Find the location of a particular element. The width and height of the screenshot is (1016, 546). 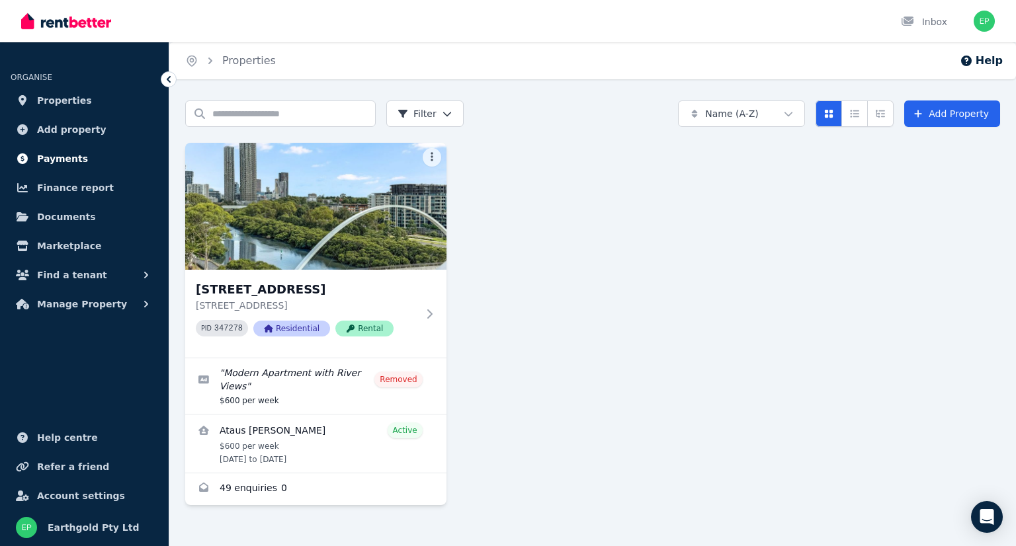

span: Add property is located at coordinates (71, 130).